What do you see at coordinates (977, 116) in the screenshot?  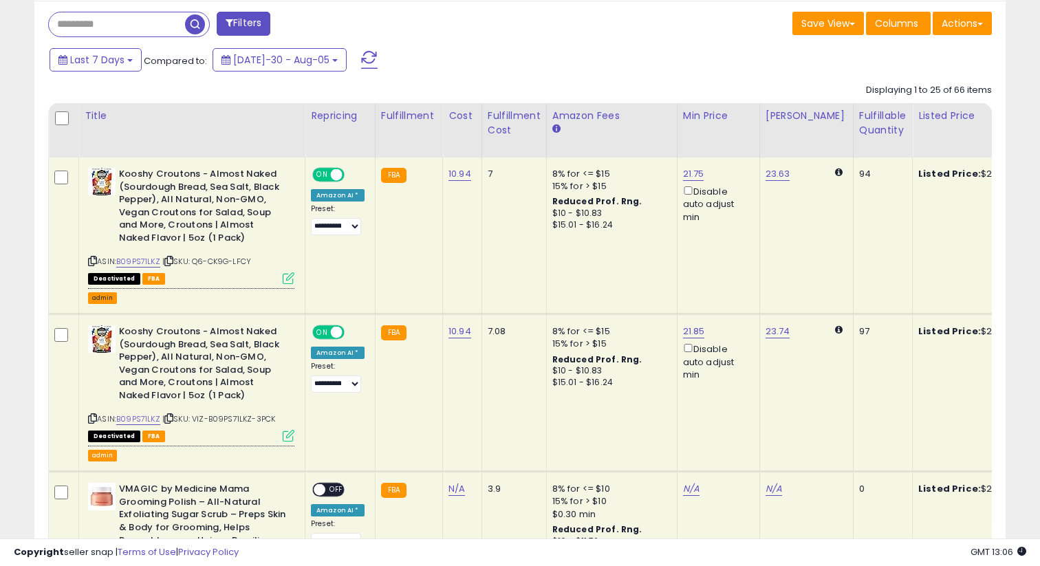 I see `div: Listed Price` at bounding box center [977, 116].